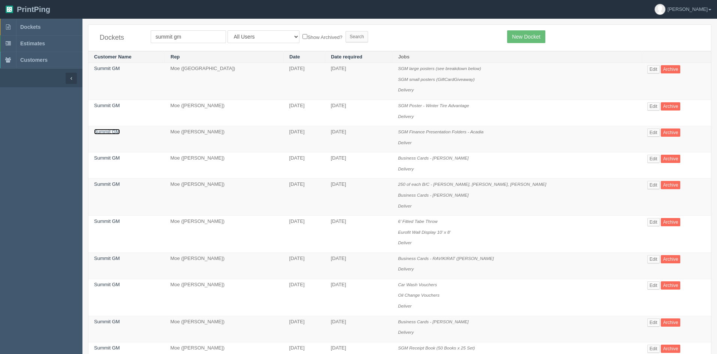  What do you see at coordinates (347, 57) in the screenshot?
I see `a: Date required` at bounding box center [347, 57].